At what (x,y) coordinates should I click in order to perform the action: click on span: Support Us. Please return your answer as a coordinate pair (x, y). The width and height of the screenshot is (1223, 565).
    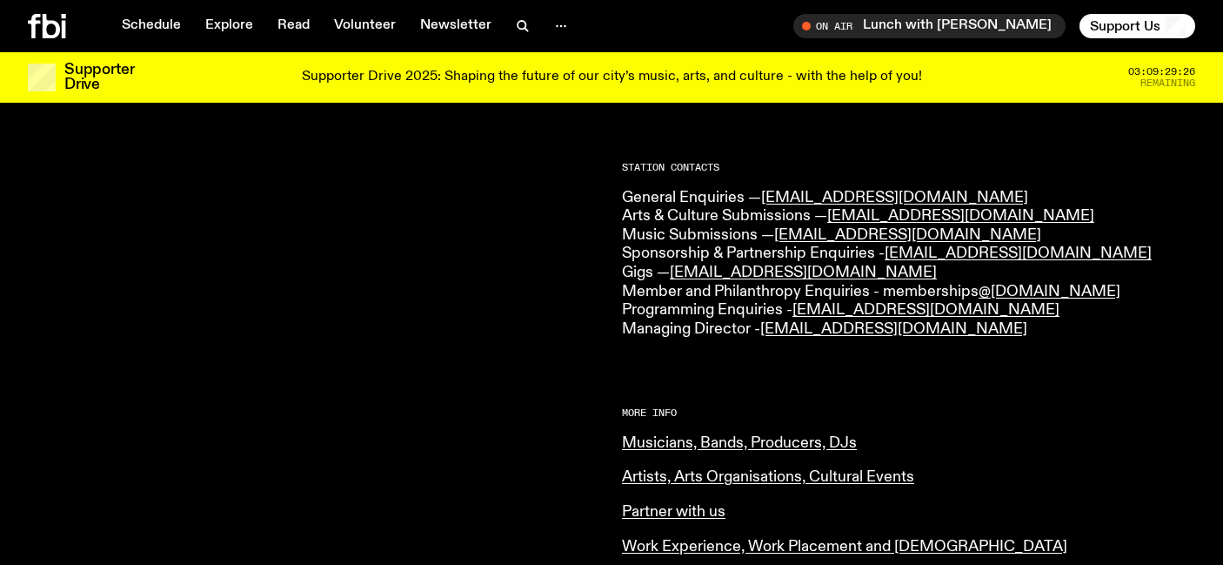
    Looking at the image, I should click on (1125, 26).